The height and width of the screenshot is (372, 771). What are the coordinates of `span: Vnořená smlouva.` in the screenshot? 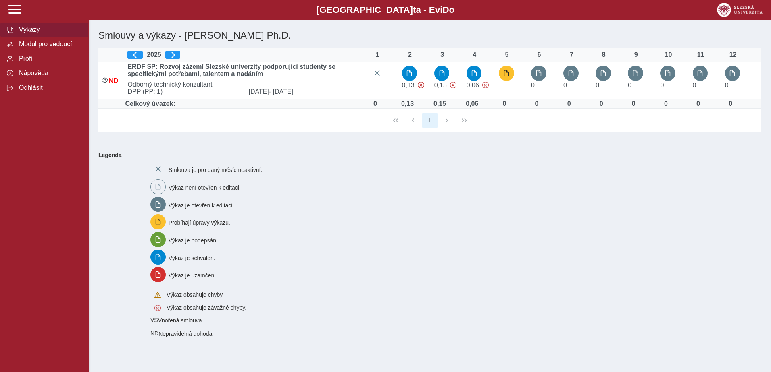 It's located at (181, 321).